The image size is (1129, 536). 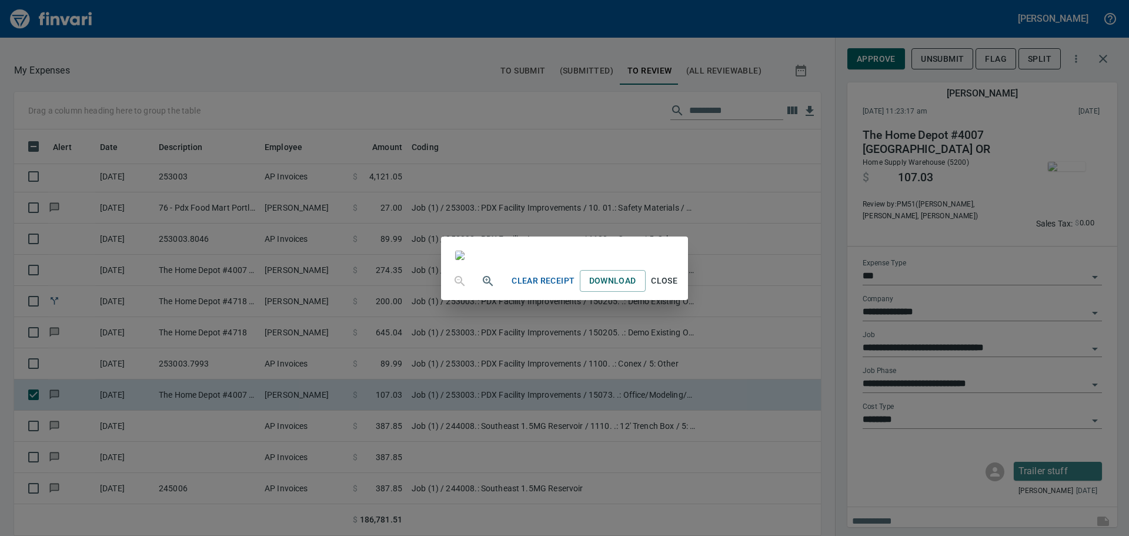 I want to click on span: Close, so click(x=665, y=281).